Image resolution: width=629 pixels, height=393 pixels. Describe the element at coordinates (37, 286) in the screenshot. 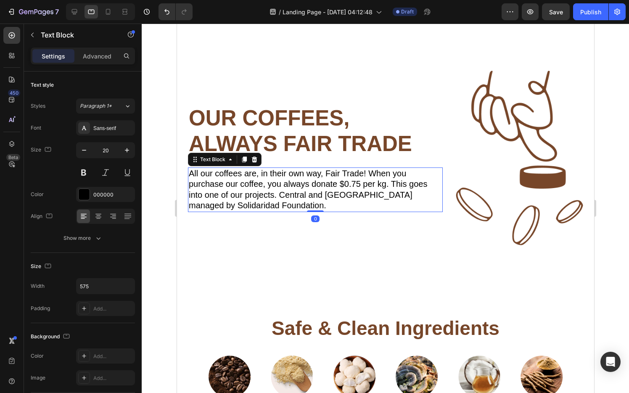

I see `div: Width` at that location.